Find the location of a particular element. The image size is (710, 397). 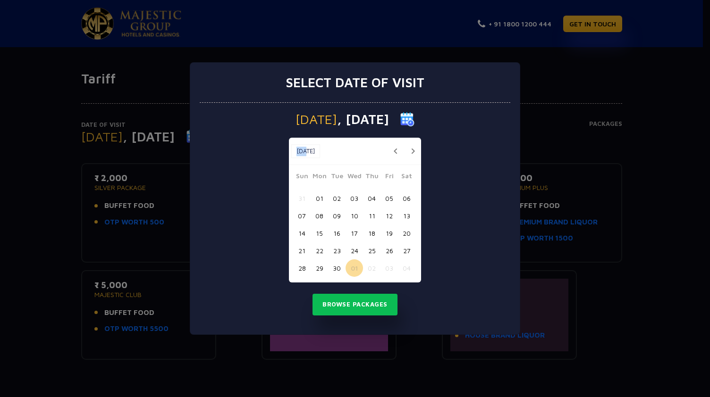

button: 10 is located at coordinates (354, 216).